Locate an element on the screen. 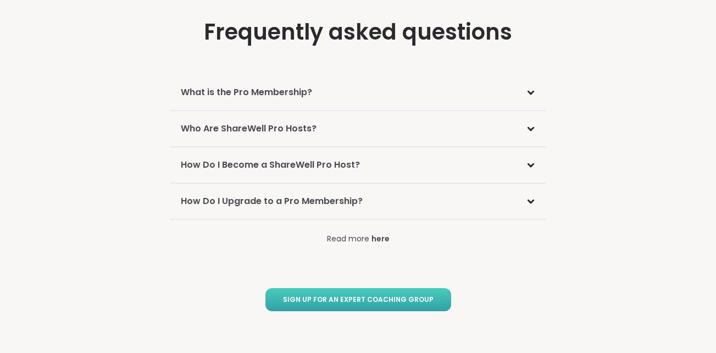 This screenshot has width=716, height=353. div: Upgrading is fast and easy—just follow these steps: is located at coordinates (358, 219).